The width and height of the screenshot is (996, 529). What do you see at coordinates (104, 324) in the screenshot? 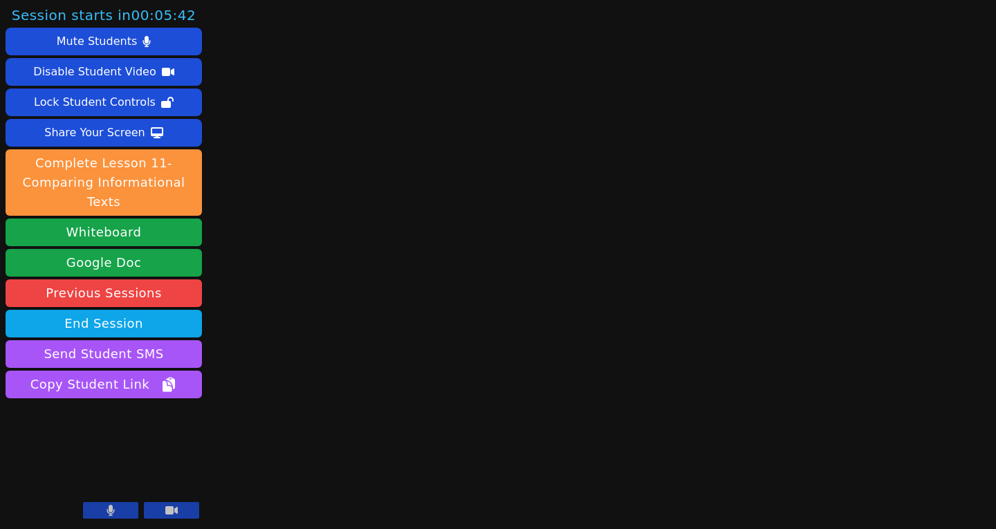
I see `button: End Session` at bounding box center [104, 324].